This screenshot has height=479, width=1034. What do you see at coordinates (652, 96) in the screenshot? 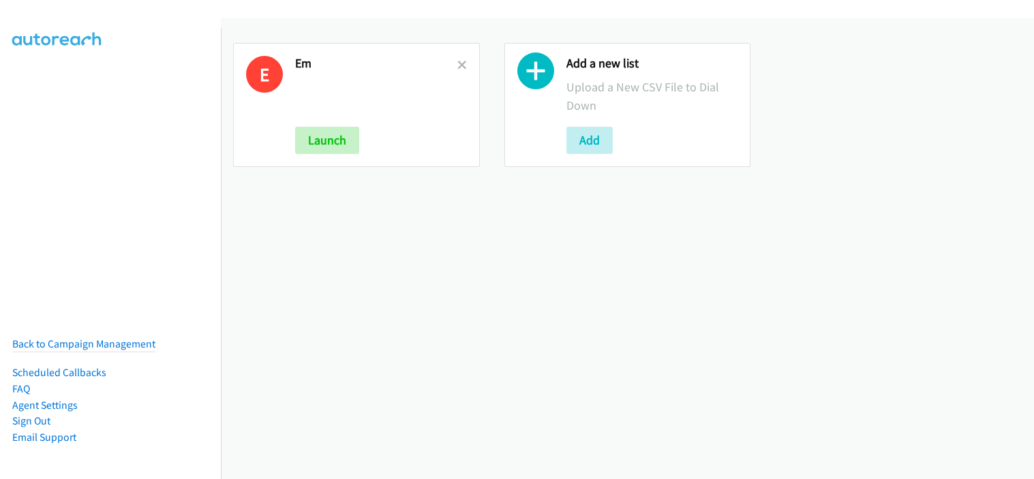
I see `p: Upload a New CSV File to Dial Down` at bounding box center [652, 96].